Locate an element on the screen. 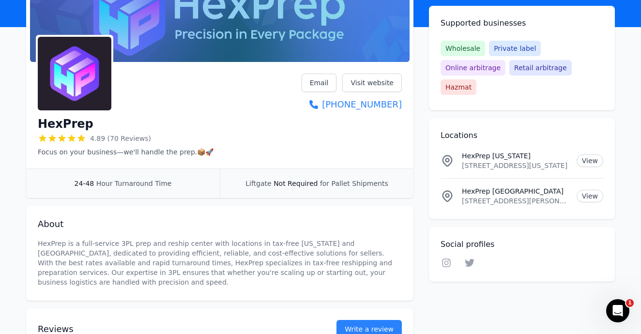 This screenshot has height=334, width=641. span: Wholesale is located at coordinates (463, 48).